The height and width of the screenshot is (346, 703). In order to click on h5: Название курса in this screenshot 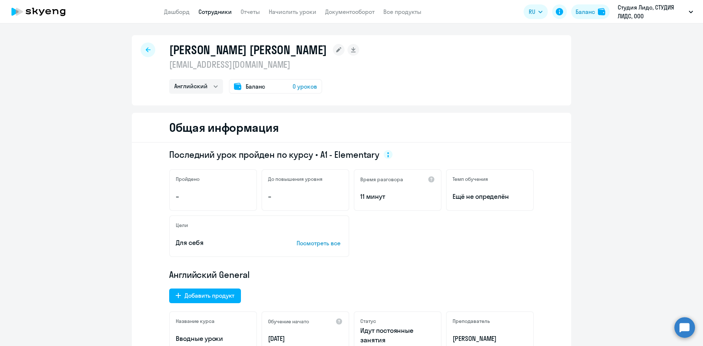, I will do `click(195, 321)`.